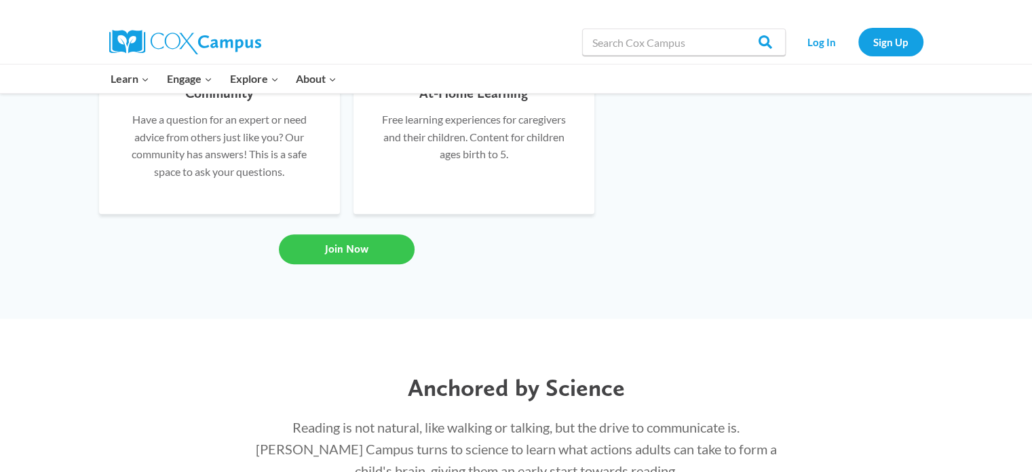 Image resolution: width=1032 pixels, height=472 pixels. Describe the element at coordinates (316, 79) in the screenshot. I see `button: Child menu of About` at that location.